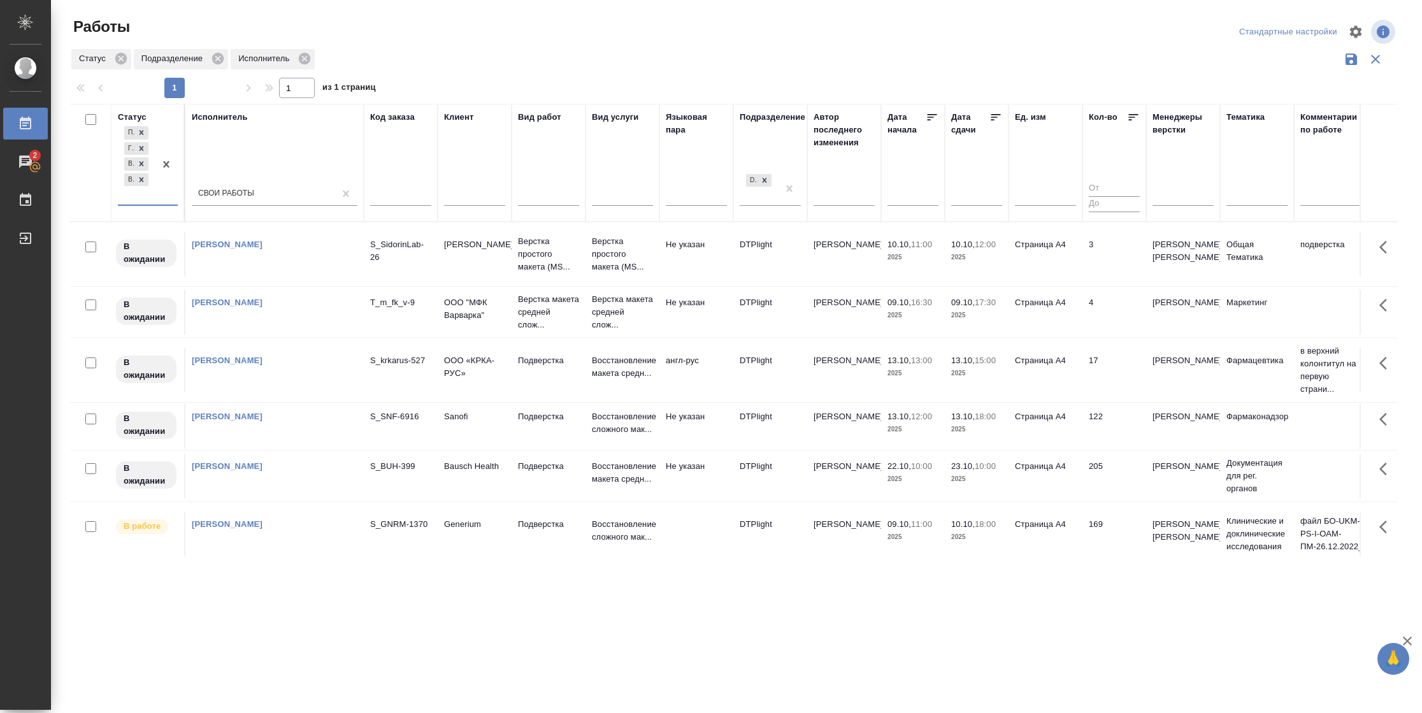 The width and height of the screenshot is (1422, 713). Describe the element at coordinates (100, 27) in the screenshot. I see `span: Работы` at that location.